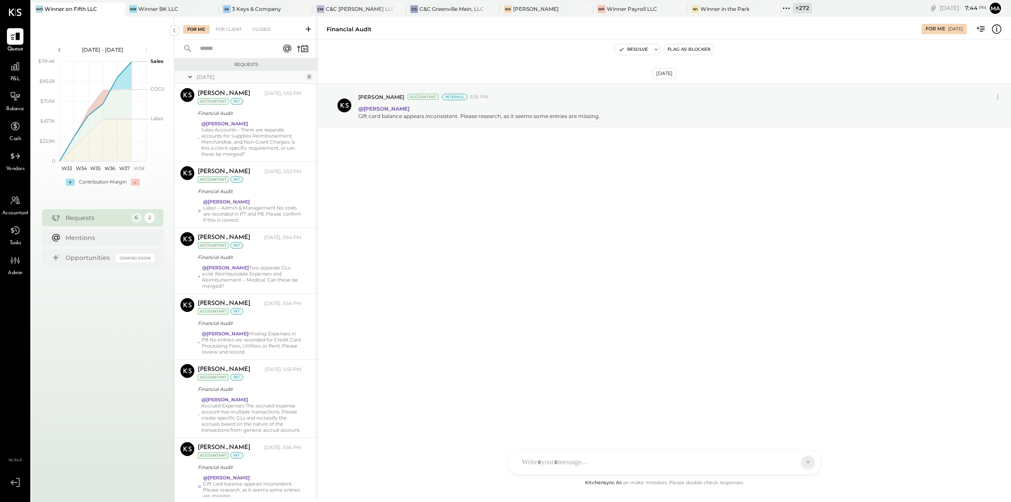 This screenshot has width=1011, height=502. I want to click on div: WS, so click(508, 9).